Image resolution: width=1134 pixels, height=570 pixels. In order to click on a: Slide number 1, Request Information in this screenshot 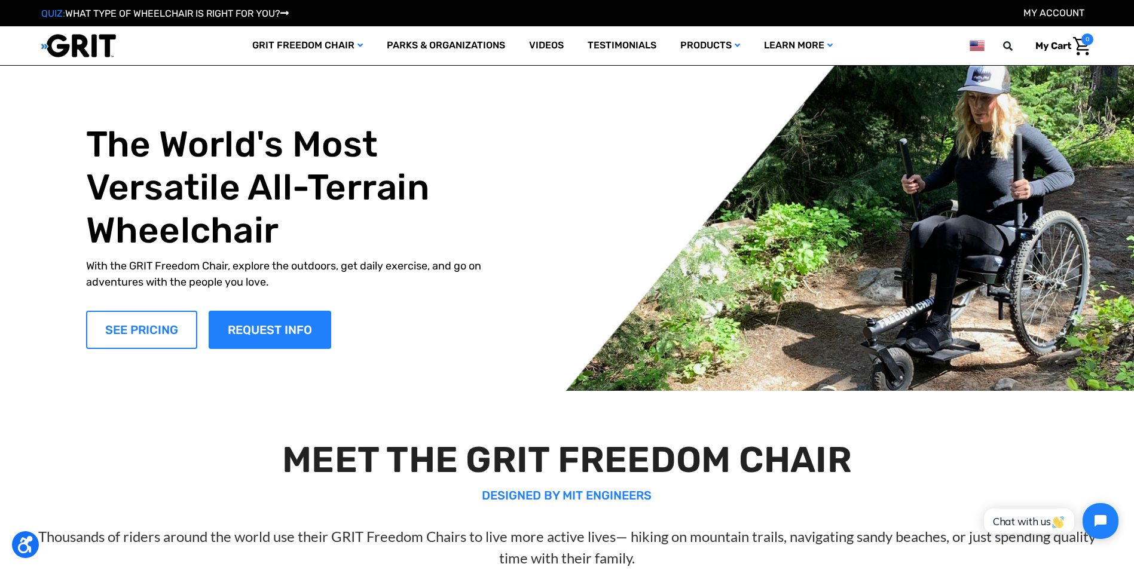, I will do `click(270, 330)`.